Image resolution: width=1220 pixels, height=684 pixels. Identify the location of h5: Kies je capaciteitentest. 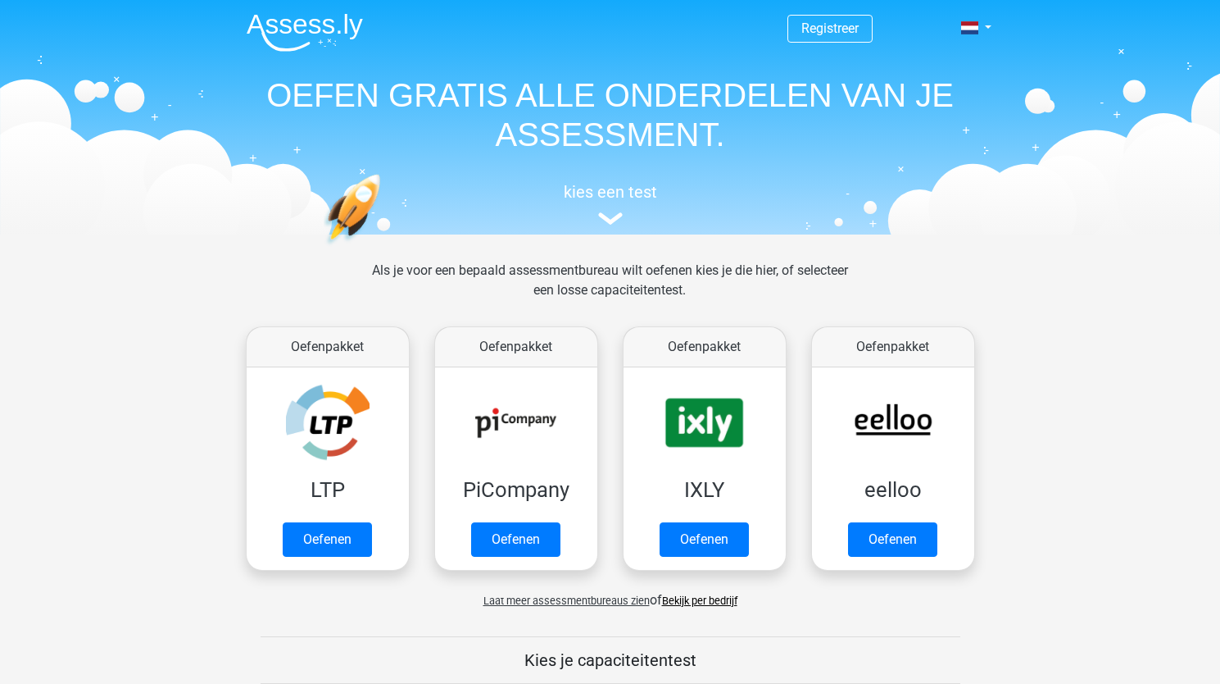
(611, 660).